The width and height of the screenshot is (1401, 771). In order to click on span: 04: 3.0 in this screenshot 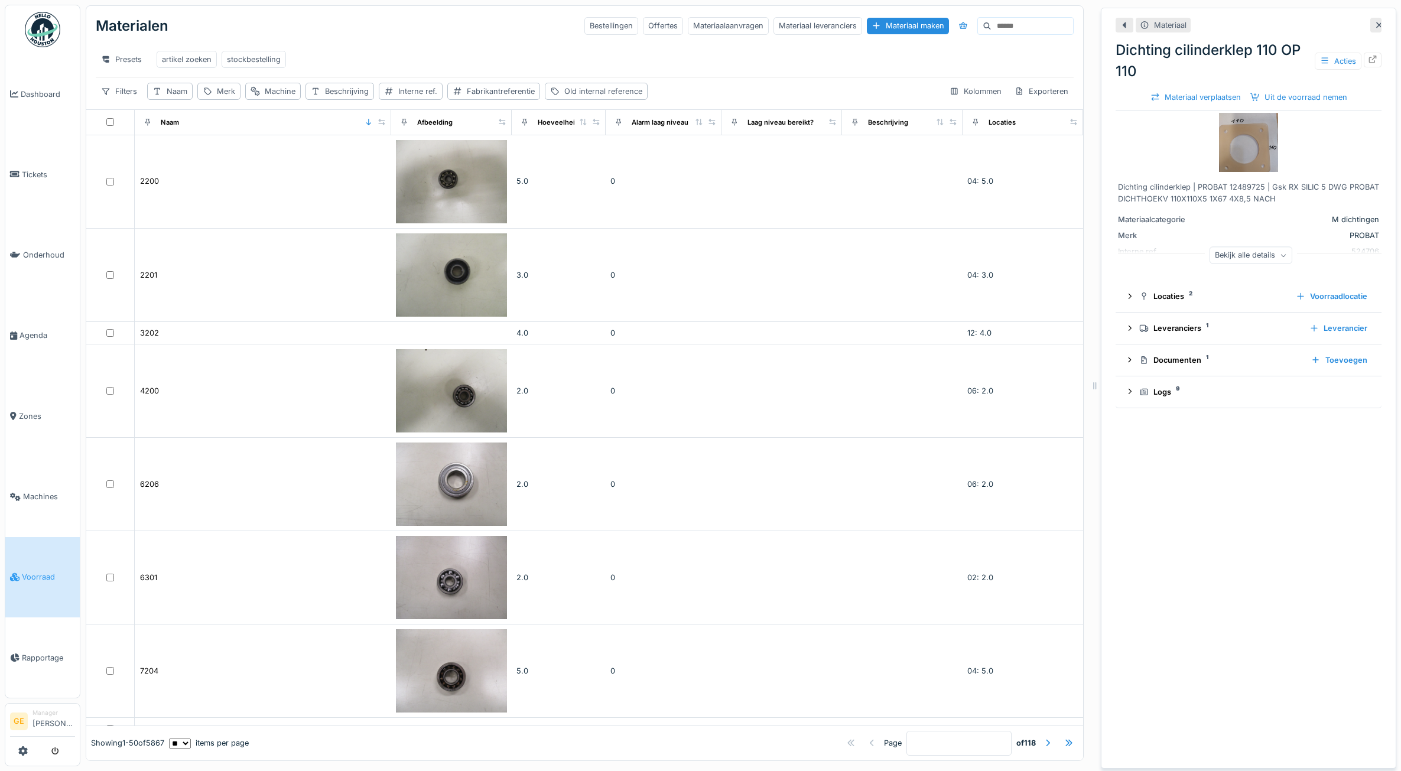, I will do `click(980, 275)`.